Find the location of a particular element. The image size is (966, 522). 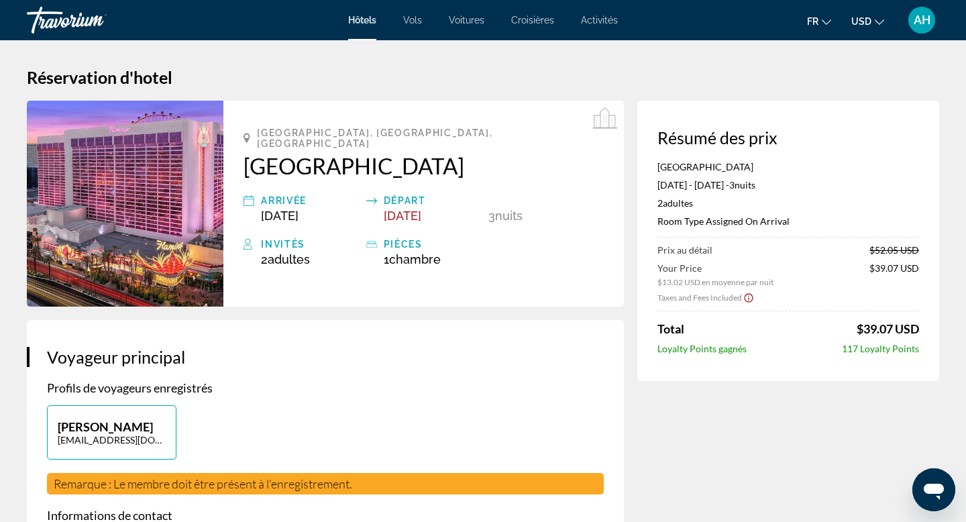

span: Your Price is located at coordinates (715, 268).